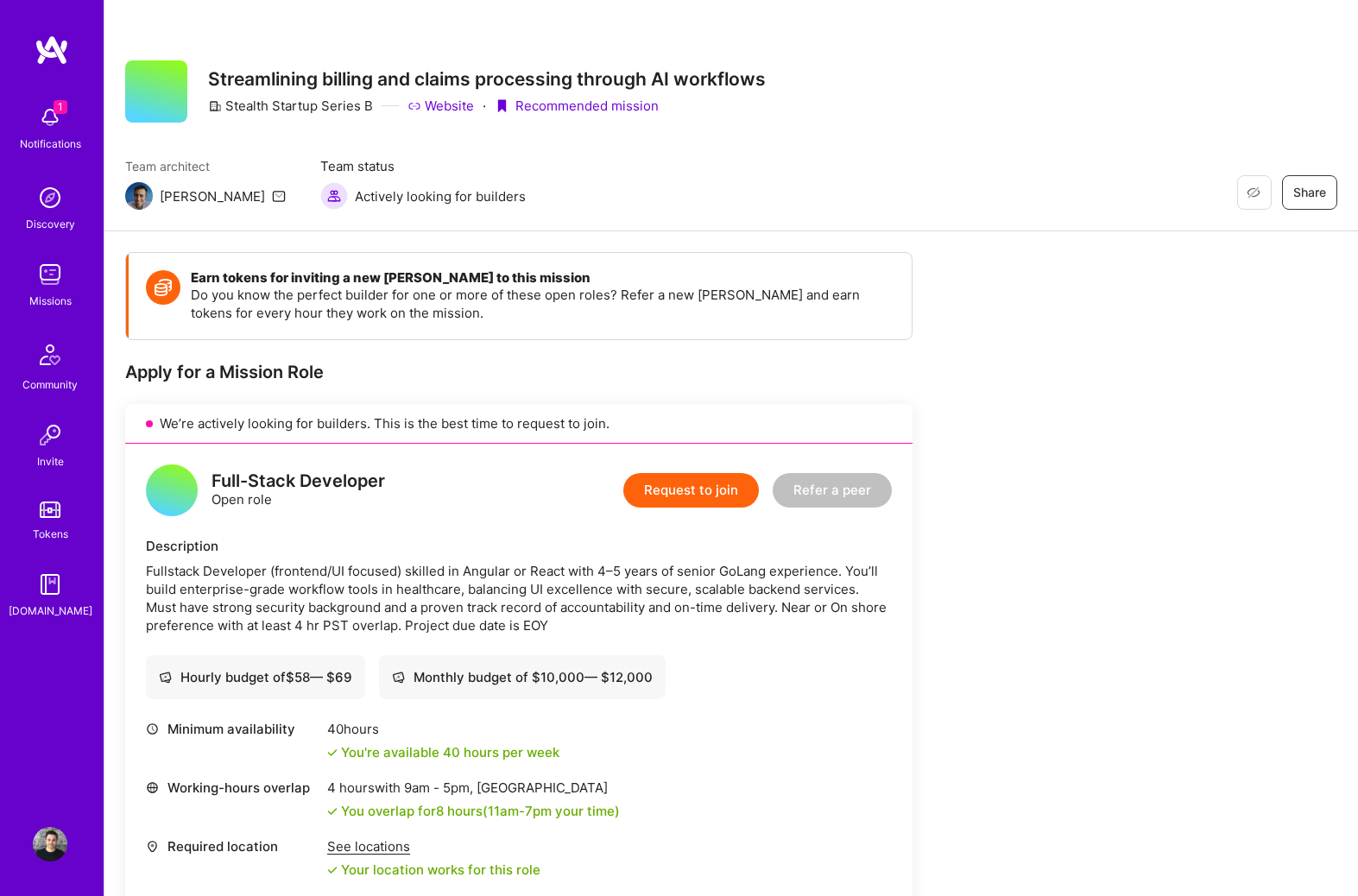  Describe the element at coordinates (439, 787) in the screenshot. I see `span: 9am - 5pm ,` at that location.